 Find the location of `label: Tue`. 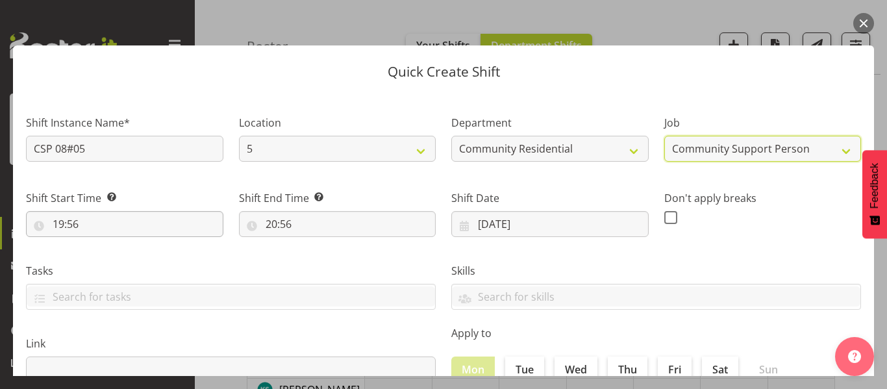

label: Tue is located at coordinates (524, 369).